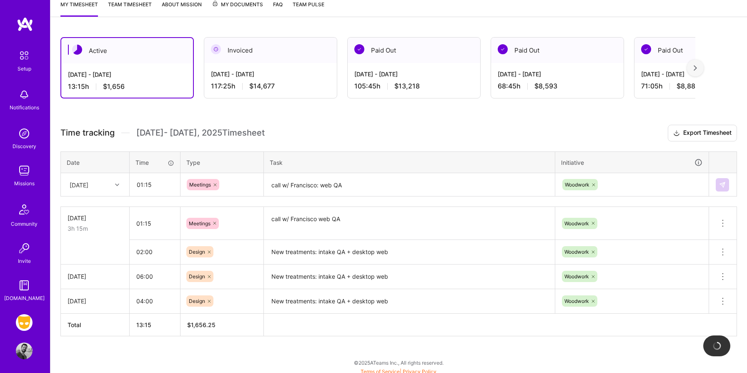  What do you see at coordinates (24, 261) in the screenshot?
I see `div: Invite` at bounding box center [24, 261].